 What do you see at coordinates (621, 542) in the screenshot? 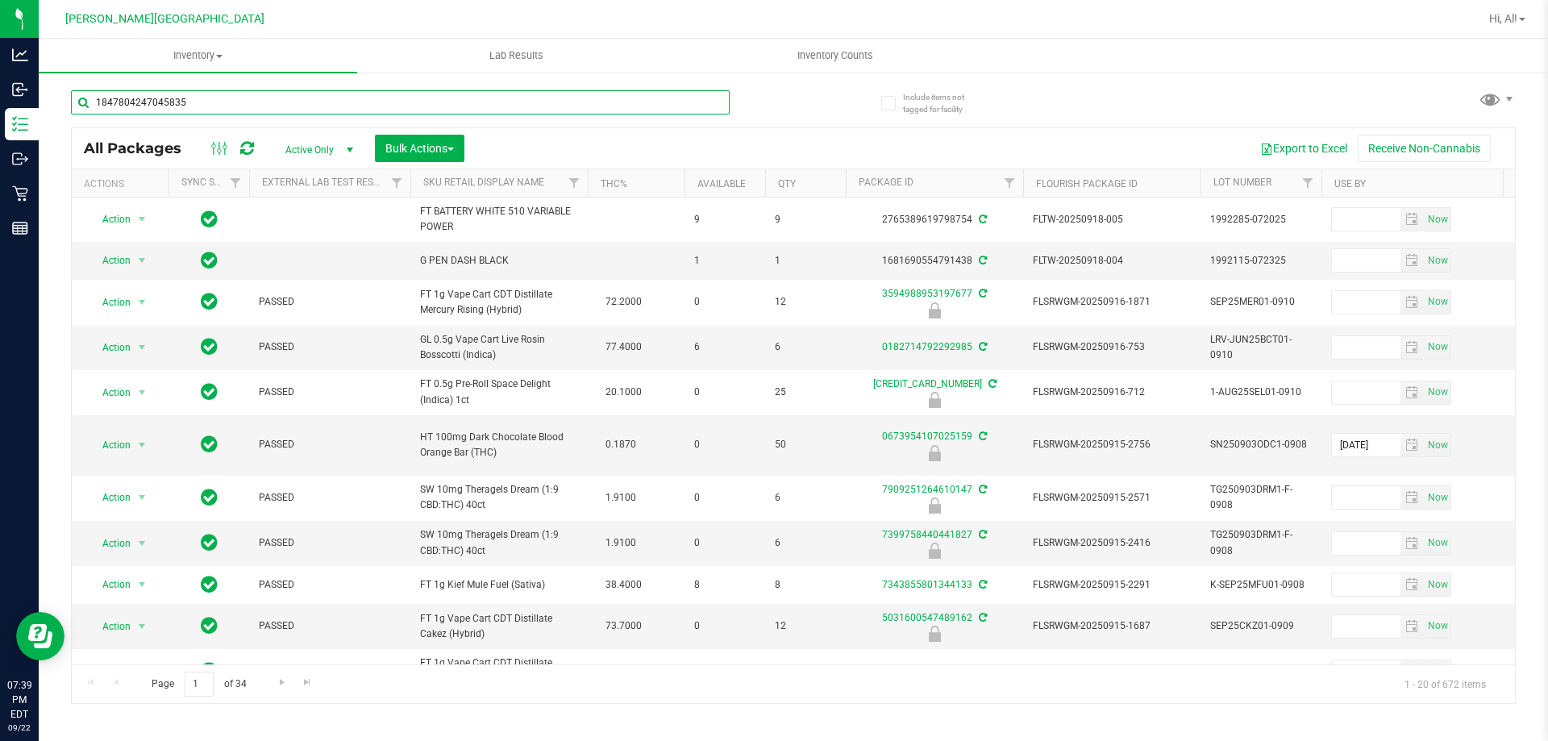
I see `span: 1.9100` at bounding box center [621, 542].